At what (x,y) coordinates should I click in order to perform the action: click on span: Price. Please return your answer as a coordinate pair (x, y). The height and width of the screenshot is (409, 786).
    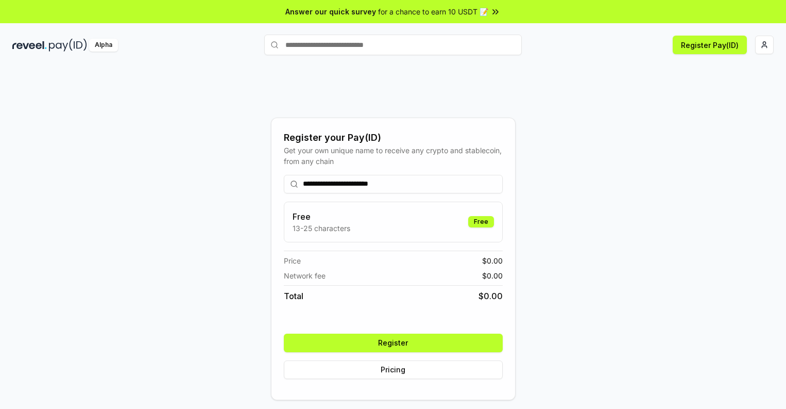
    Looking at the image, I should click on (292, 260).